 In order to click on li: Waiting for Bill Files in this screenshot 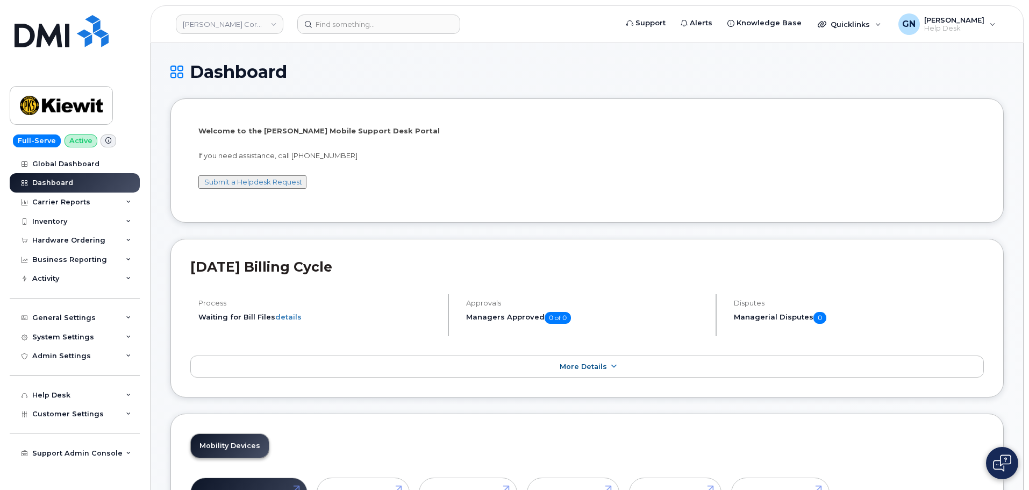, I will do `click(318, 317)`.